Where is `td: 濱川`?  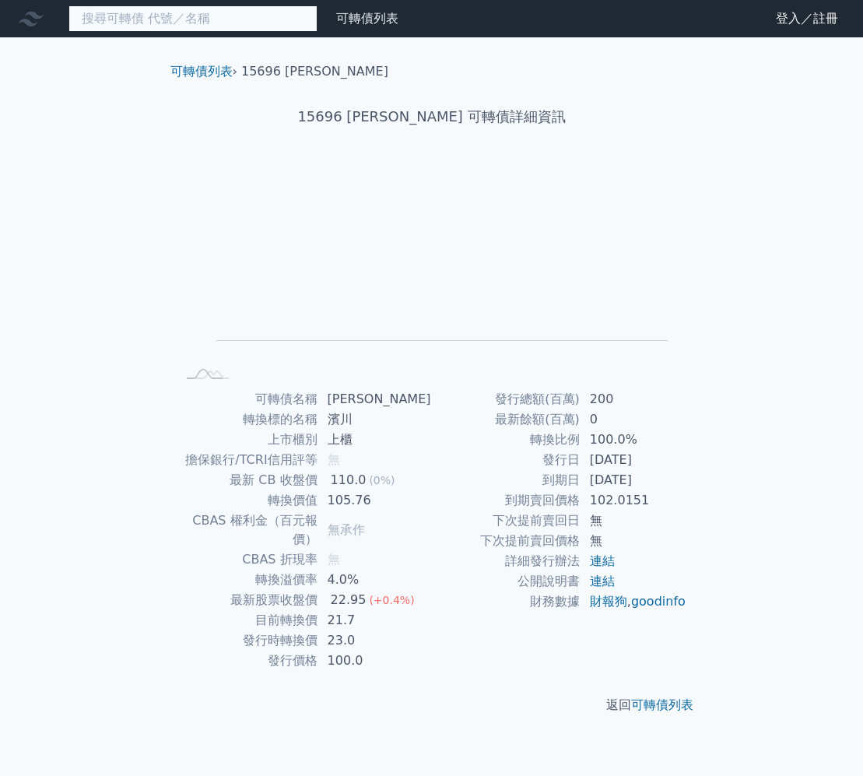
td: 濱川 is located at coordinates (375, 419).